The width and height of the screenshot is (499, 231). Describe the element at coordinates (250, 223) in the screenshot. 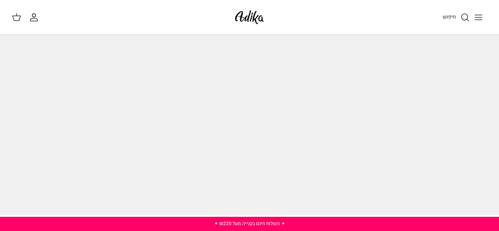

I see `a: ✦ משלוח חינם בקנייה מעל ₪220 ✦` at that location.